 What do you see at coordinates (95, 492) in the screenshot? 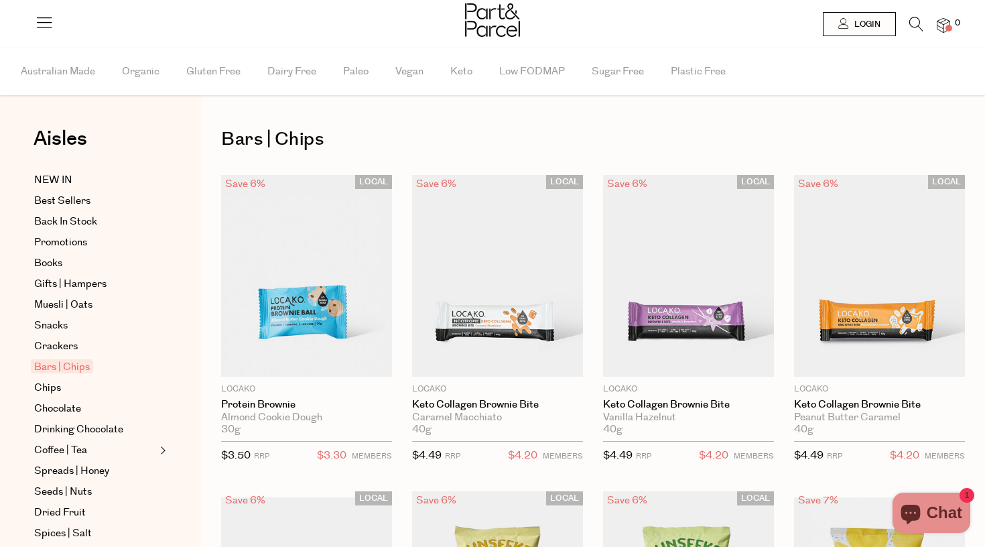
I see `a: Seeds | Nuts` at bounding box center [95, 492].